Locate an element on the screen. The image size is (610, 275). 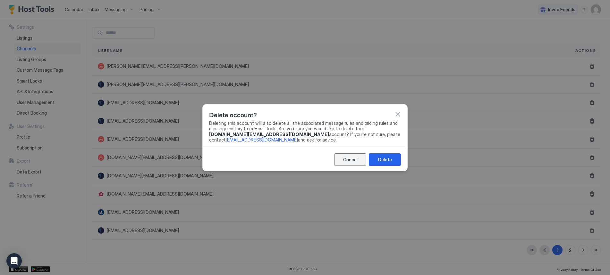
button: Cancel is located at coordinates (350, 160).